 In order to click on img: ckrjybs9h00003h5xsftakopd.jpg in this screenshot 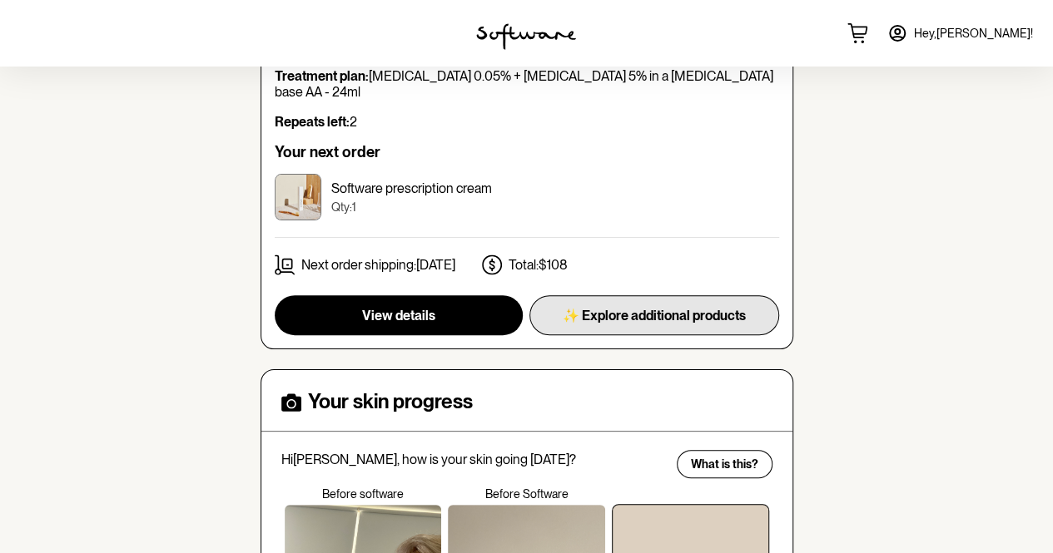, I will do `click(298, 197)`.